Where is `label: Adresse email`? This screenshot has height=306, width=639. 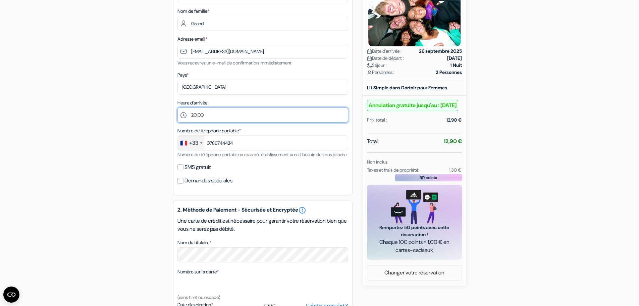 label: Adresse email is located at coordinates (192, 39).